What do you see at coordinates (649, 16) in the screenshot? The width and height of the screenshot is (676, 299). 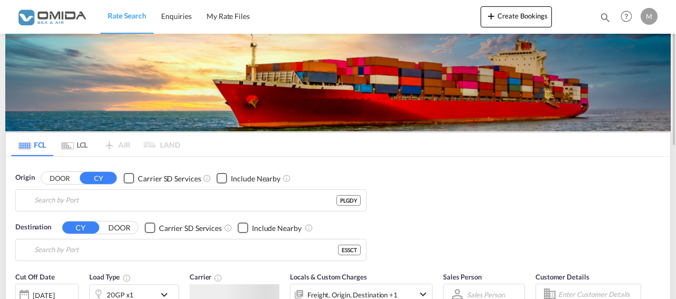 I see `div: M` at bounding box center [649, 16].